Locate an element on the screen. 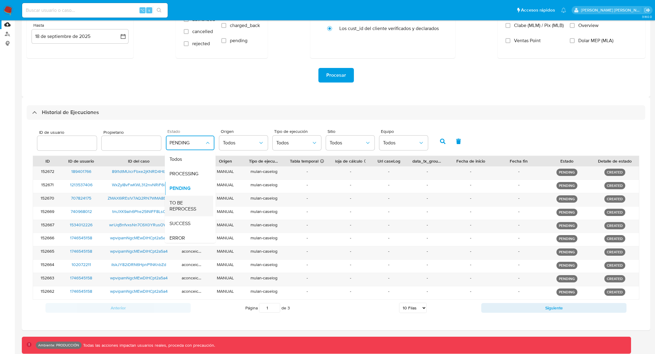 This screenshot has height=354, width=655. input: Buscar usuario o caso... is located at coordinates (95, 10).